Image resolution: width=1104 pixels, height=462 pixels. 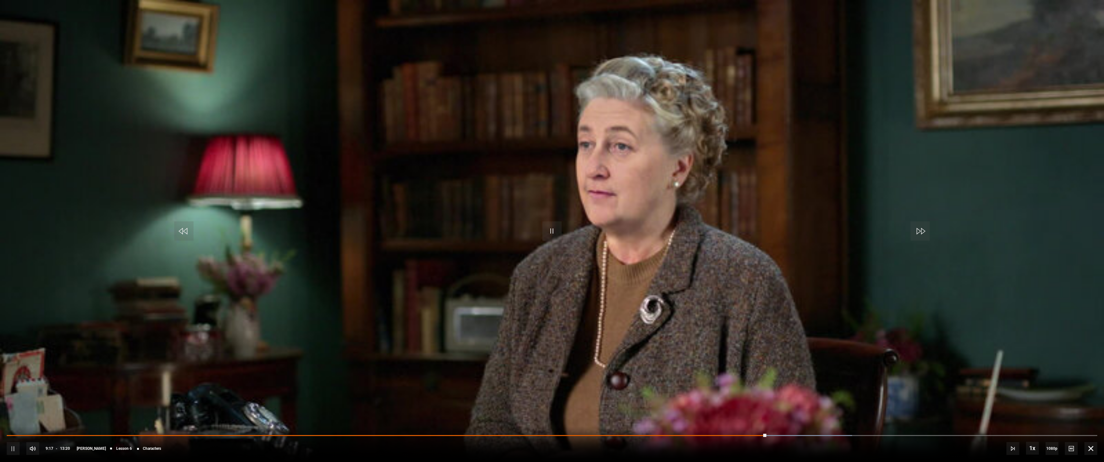 What do you see at coordinates (49, 449) in the screenshot?
I see `span: 9:17` at bounding box center [49, 449].